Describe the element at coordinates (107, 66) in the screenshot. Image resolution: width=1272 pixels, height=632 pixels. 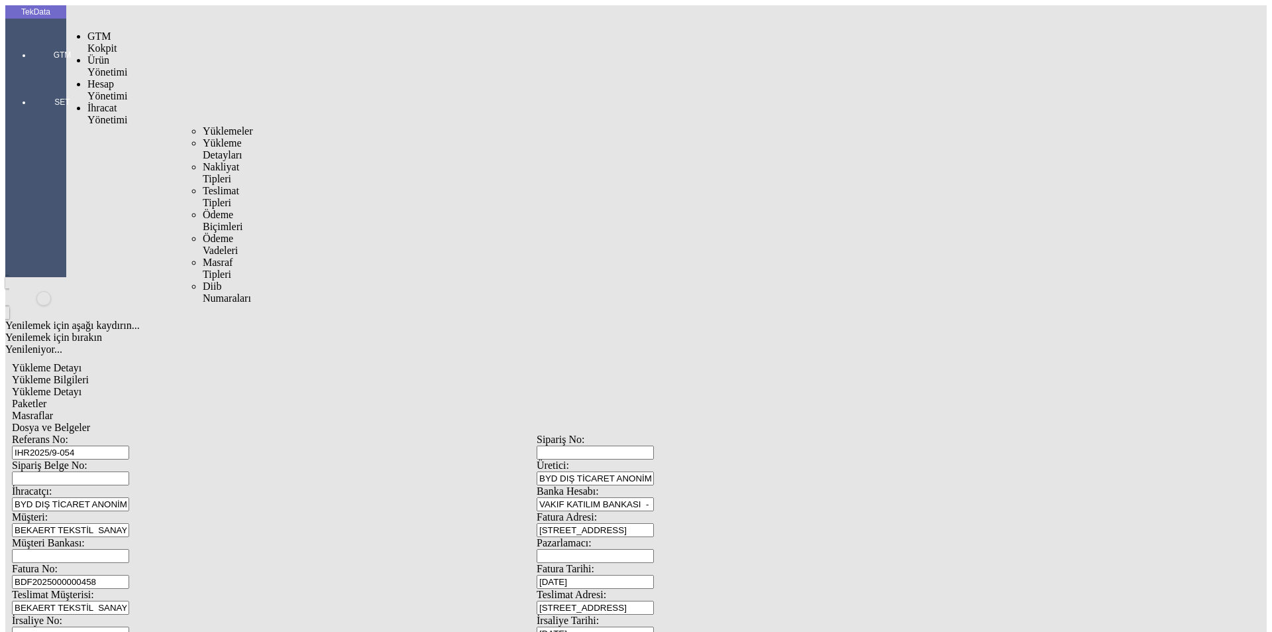
I see `span: Ürün Yönetimi` at that location.